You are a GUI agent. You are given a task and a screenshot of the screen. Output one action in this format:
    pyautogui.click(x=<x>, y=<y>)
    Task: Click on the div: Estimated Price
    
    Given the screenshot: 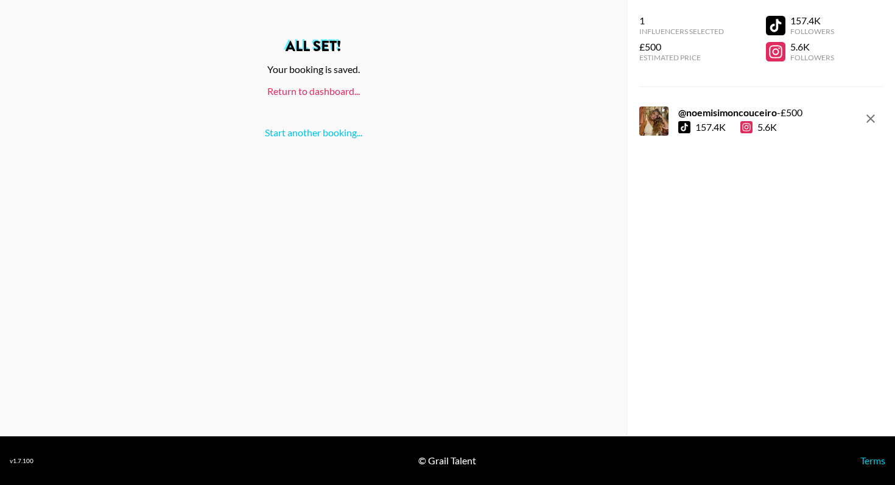 What is the action you would take?
    pyautogui.click(x=681, y=57)
    